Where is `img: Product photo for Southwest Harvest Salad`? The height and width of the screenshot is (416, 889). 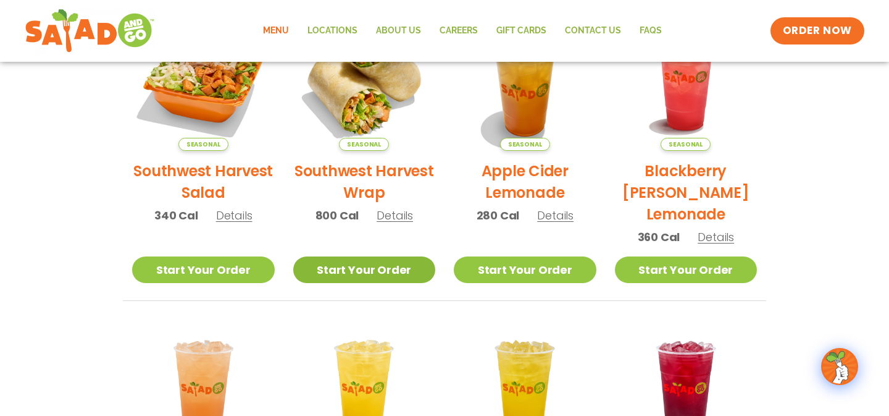
img: Product photo for Southwest Harvest Salad is located at coordinates (203, 79).